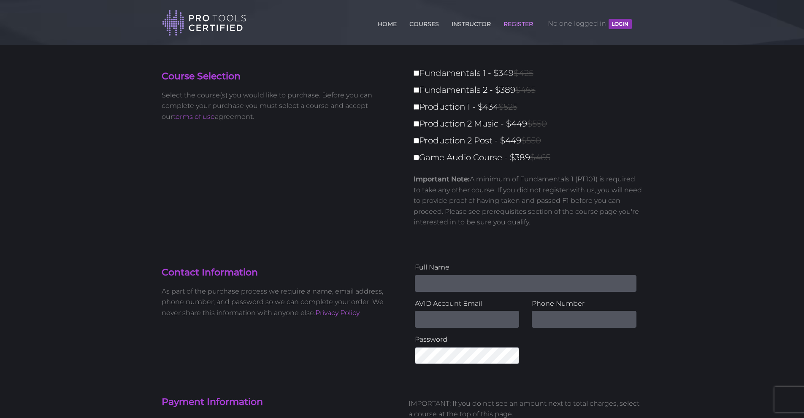 Image resolution: width=804 pixels, height=418 pixels. What do you see at coordinates (530, 107) in the screenshot?
I see `label: Production 1 - $434` at bounding box center [530, 107].